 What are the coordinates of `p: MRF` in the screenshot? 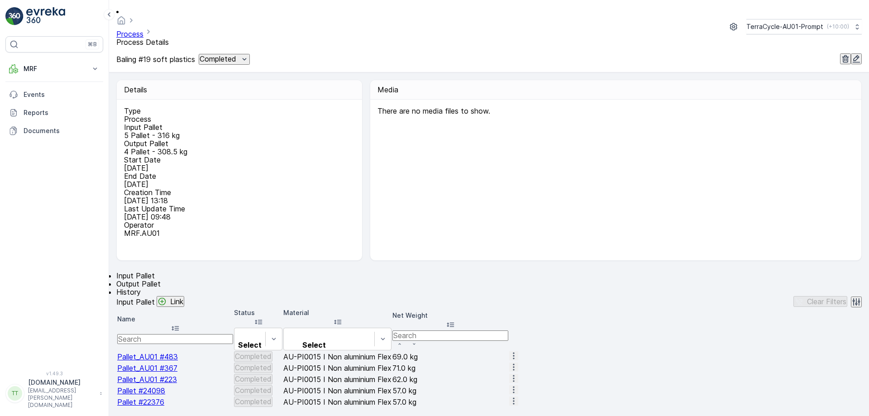 It's located at (54, 69).